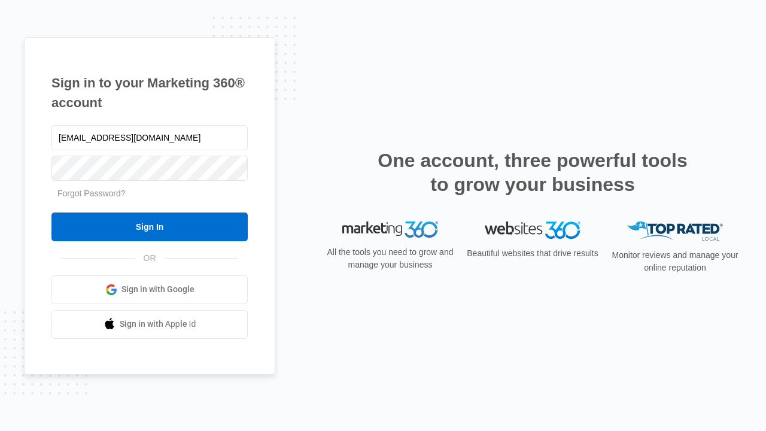  Describe the element at coordinates (533, 253) in the screenshot. I see `p: Beautiful websites that drive results` at that location.